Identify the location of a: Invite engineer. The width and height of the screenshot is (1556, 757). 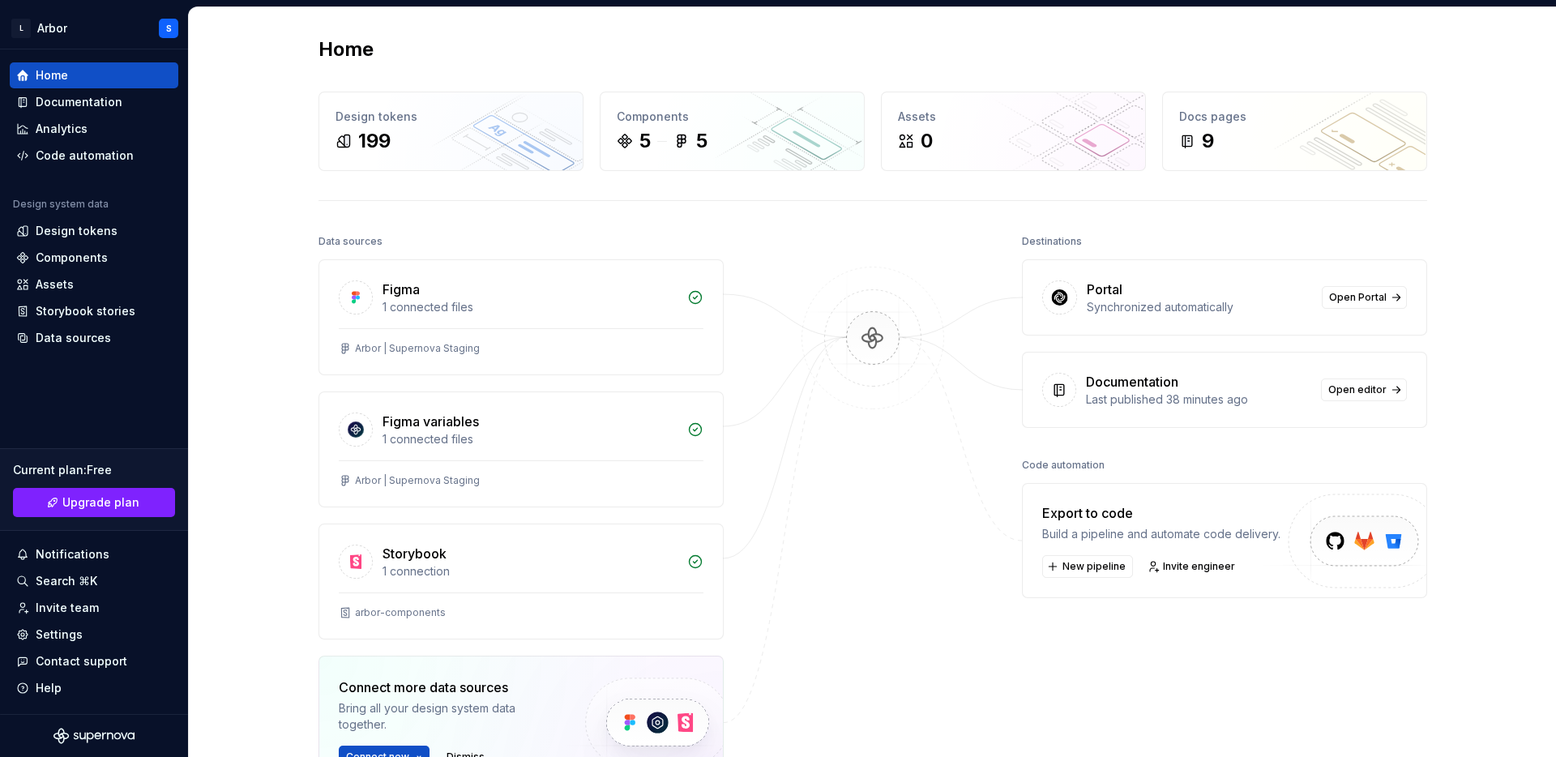
(1192, 567).